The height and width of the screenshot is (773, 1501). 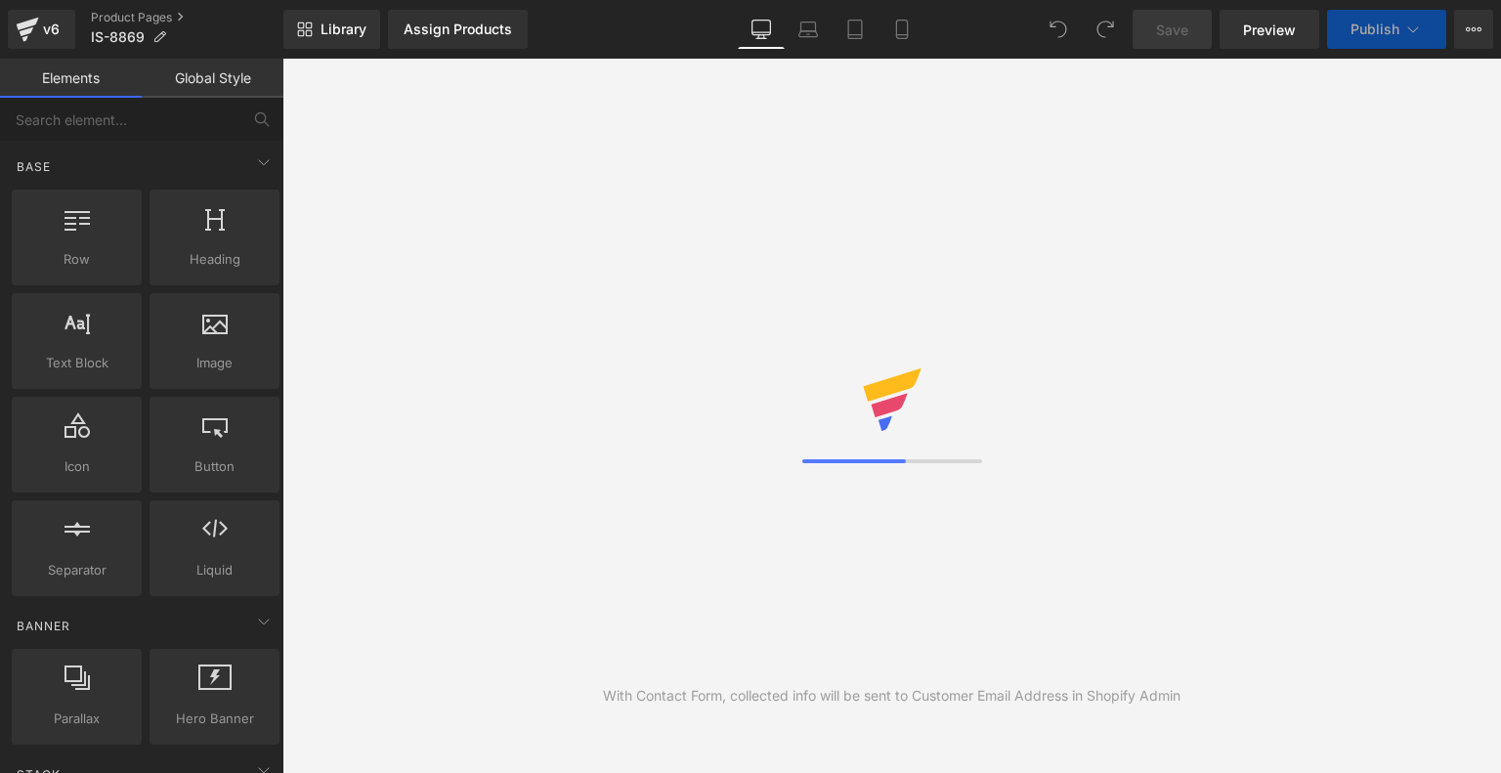 I want to click on span: Preview, so click(x=1269, y=29).